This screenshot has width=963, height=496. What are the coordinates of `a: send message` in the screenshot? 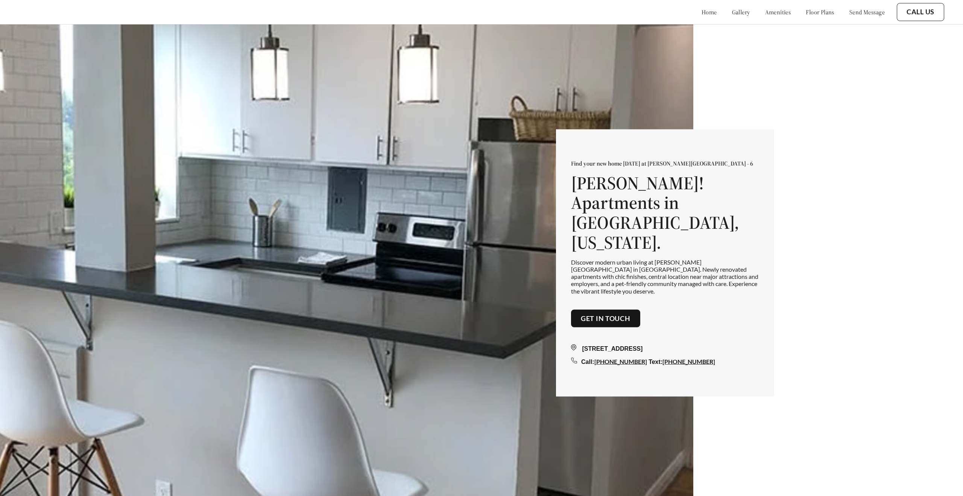 It's located at (867, 12).